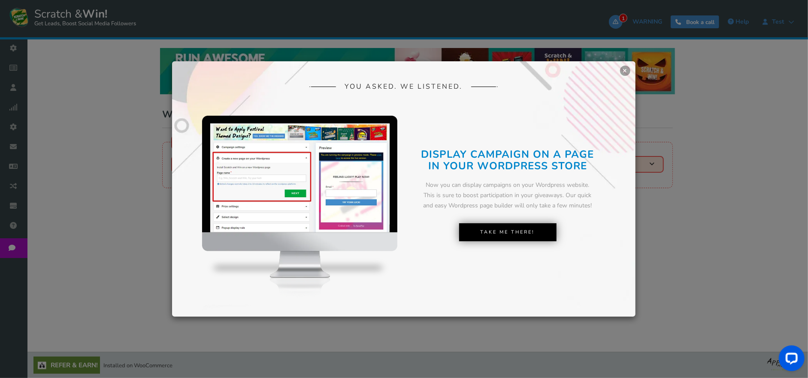 This screenshot has height=378, width=808. Describe the element at coordinates (507, 195) in the screenshot. I see `div: Now you can display campaigns on your Wordpress website. This is sure to boost participation in y...` at that location.